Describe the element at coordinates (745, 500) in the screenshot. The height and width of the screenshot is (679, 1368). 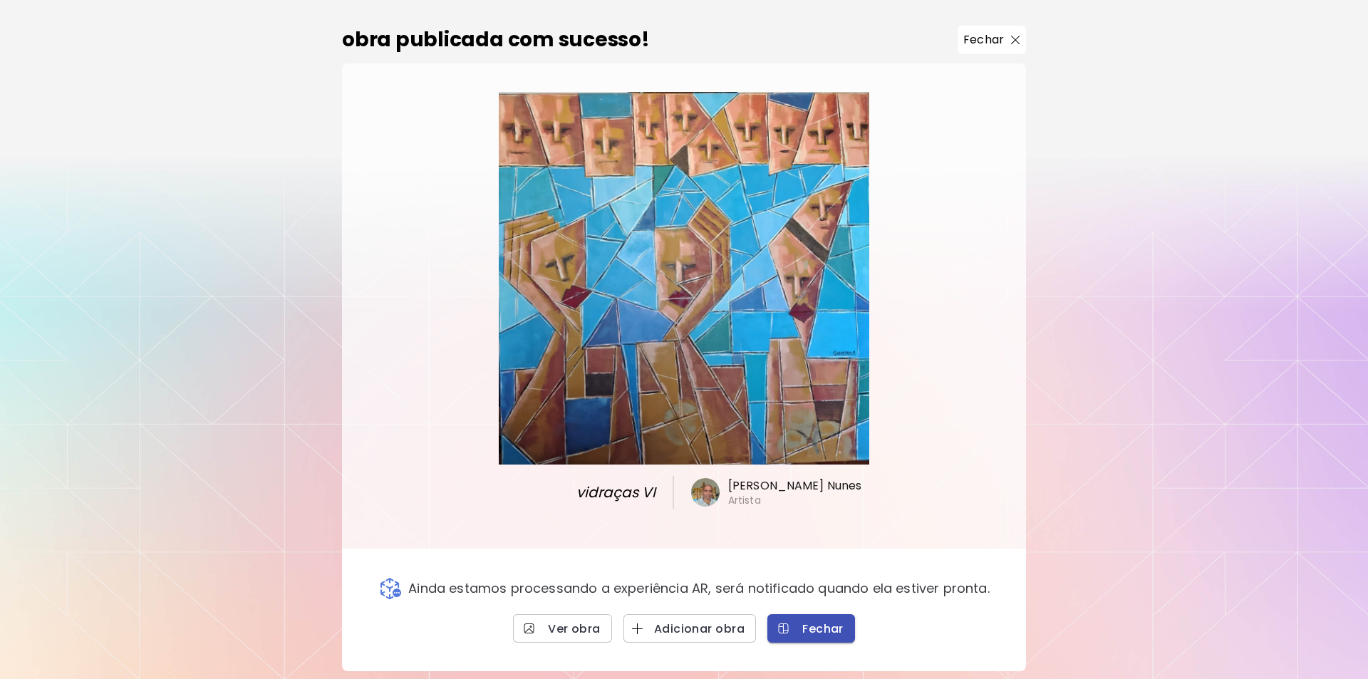
I see `h6: Artista` at that location.